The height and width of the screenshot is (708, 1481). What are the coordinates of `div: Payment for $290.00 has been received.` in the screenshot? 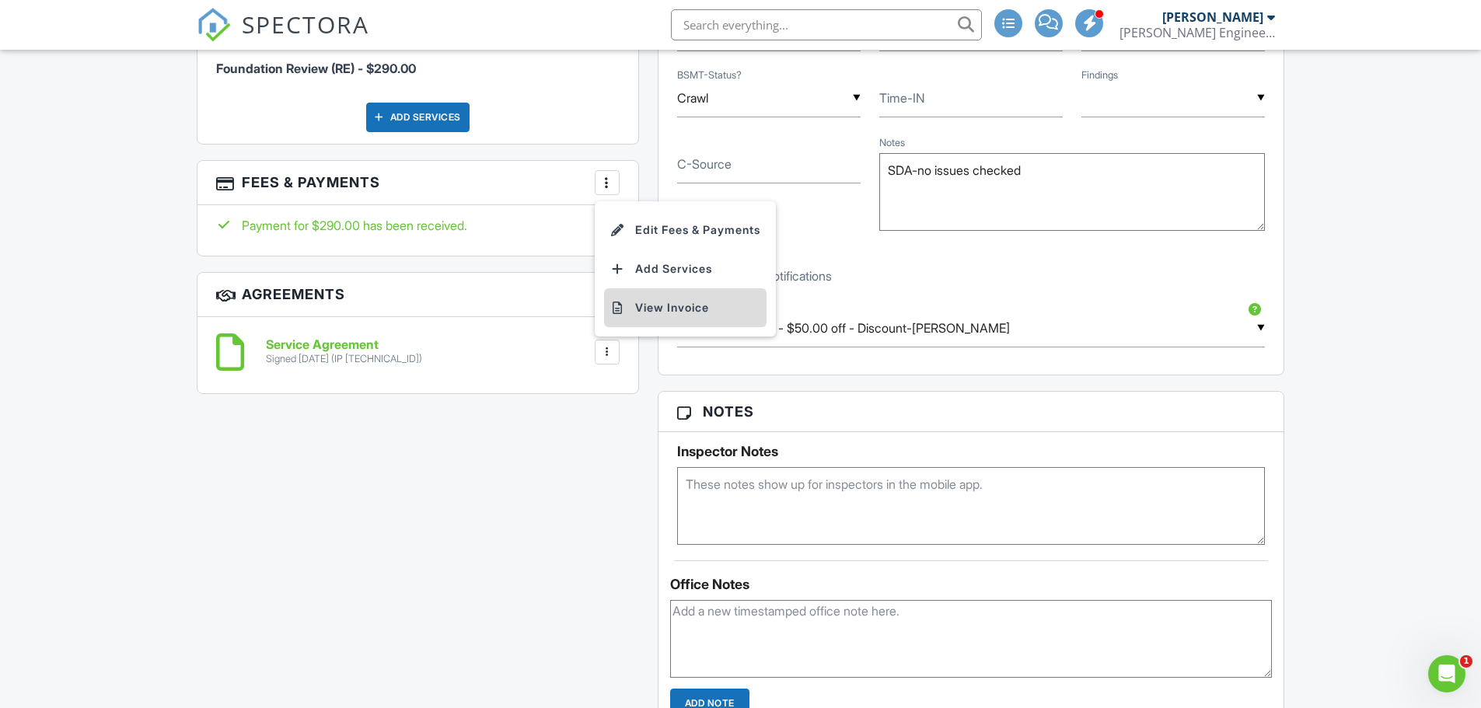 It's located at (417, 225).